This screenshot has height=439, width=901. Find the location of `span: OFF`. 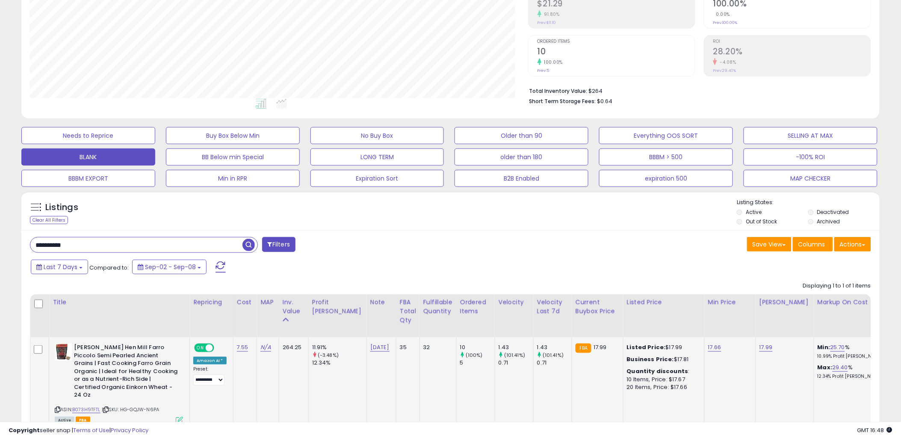

span: OFF is located at coordinates (220, 348).